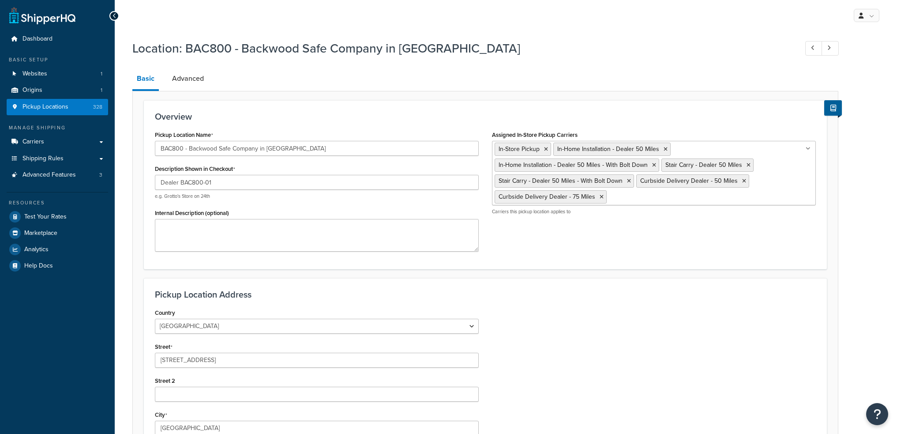 Image resolution: width=897 pixels, height=434 pixels. Describe the element at coordinates (57, 142) in the screenshot. I see `li: Carriers` at that location.